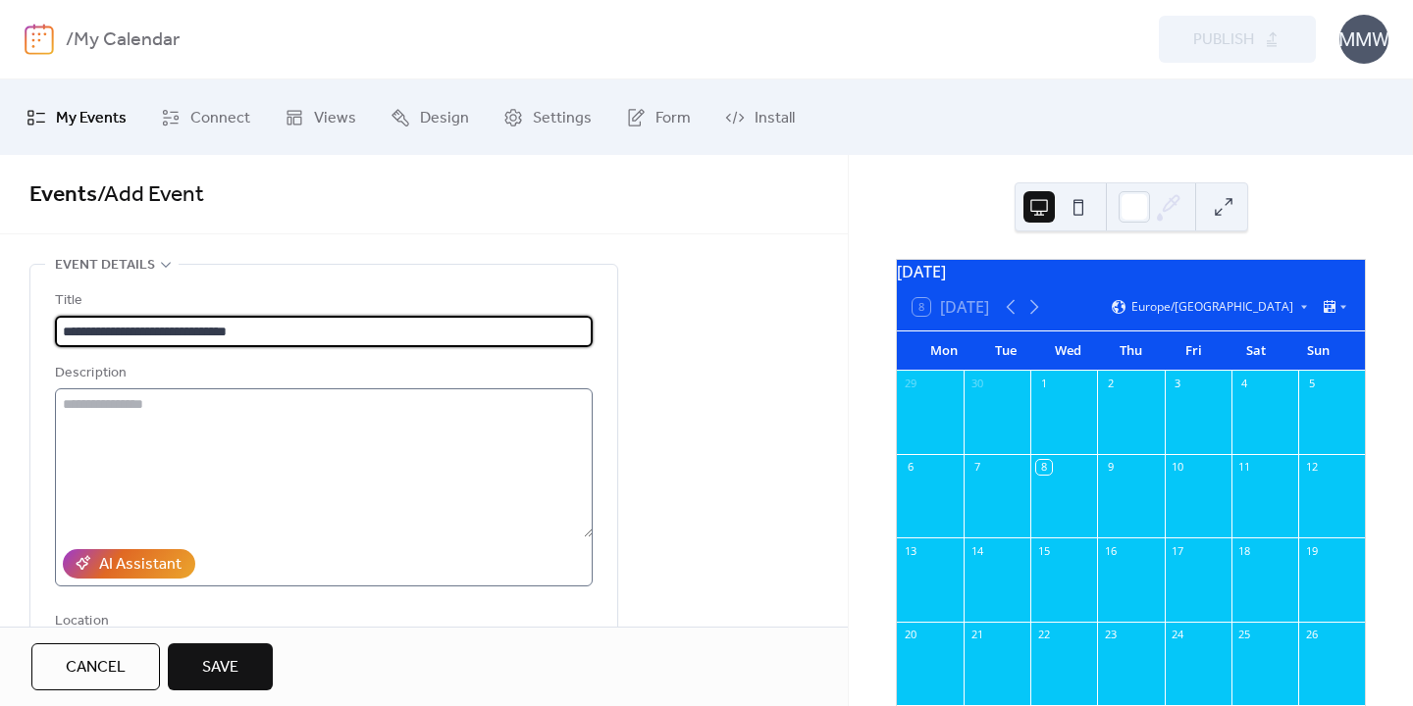 The image size is (1413, 706). I want to click on div: 3, so click(1177, 384).